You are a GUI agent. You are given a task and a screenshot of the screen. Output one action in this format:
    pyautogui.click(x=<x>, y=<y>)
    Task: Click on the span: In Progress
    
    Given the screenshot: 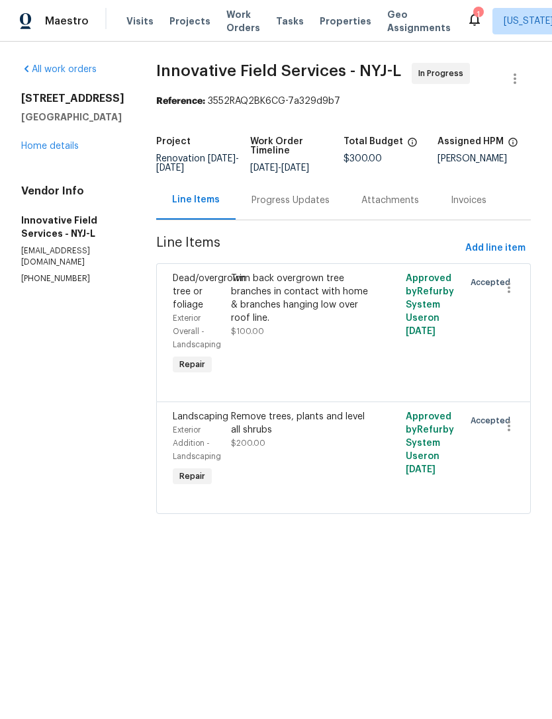 What is the action you would take?
    pyautogui.click(x=443, y=73)
    